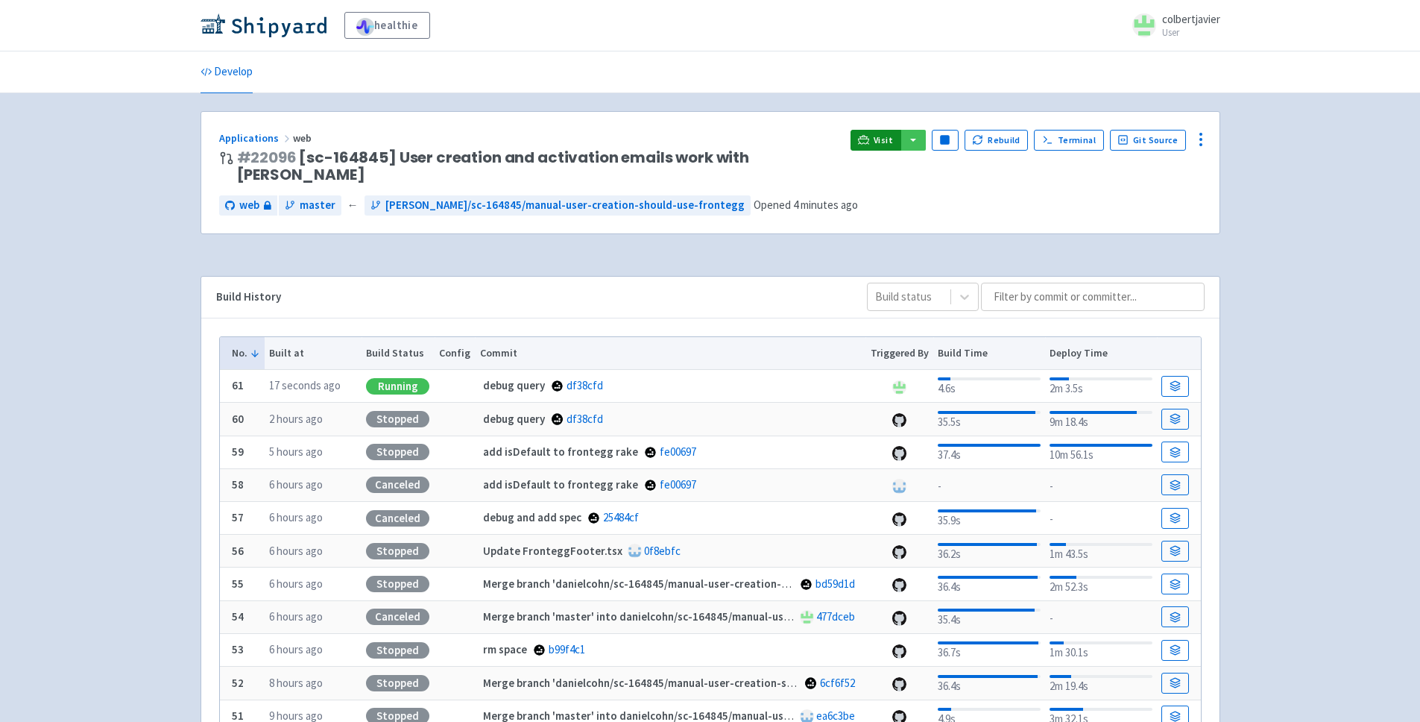 This screenshot has height=722, width=1420. I want to click on a: master, so click(310, 205).